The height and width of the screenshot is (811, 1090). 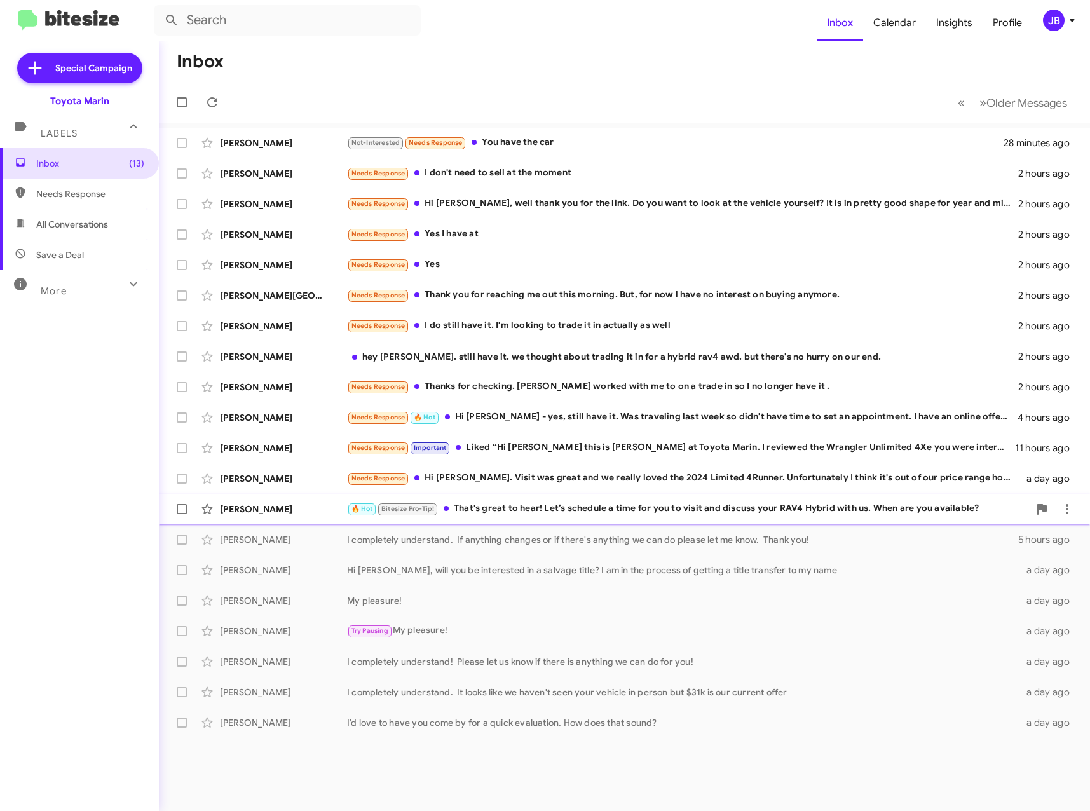 What do you see at coordinates (1027, 103) in the screenshot?
I see `span: Older Messages` at bounding box center [1027, 103].